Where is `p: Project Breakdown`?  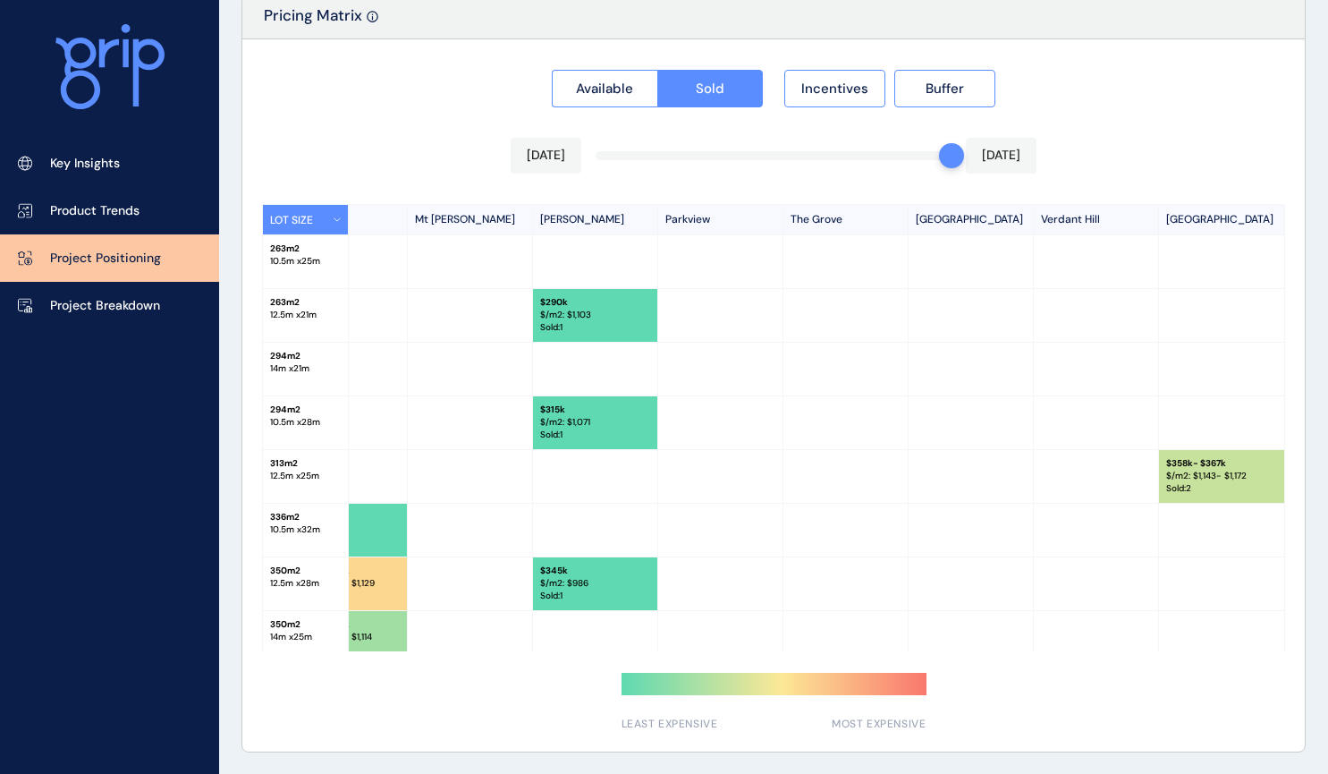 p: Project Breakdown is located at coordinates (105, 306).